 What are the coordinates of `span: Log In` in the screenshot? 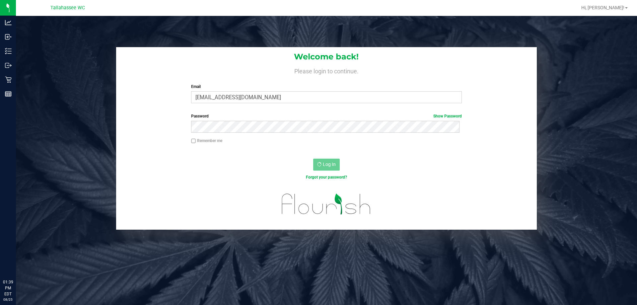 It's located at (329, 164).